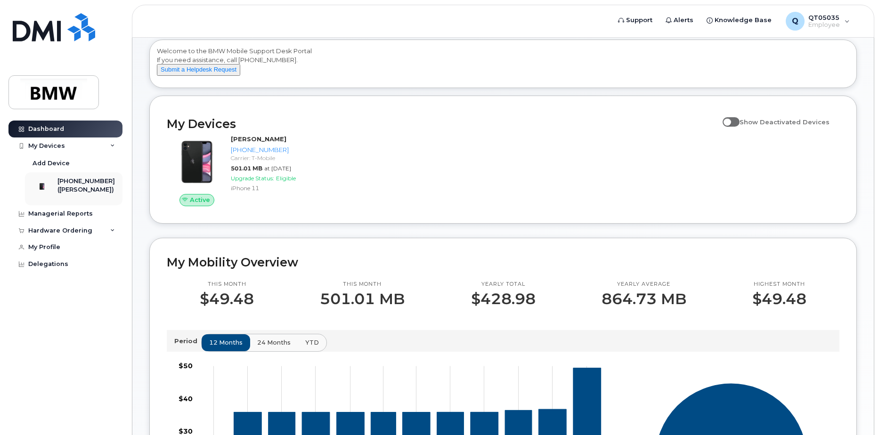 The width and height of the screenshot is (879, 435). What do you see at coordinates (198, 69) in the screenshot?
I see `a: Submit a Helpdesk Request` at bounding box center [198, 69].